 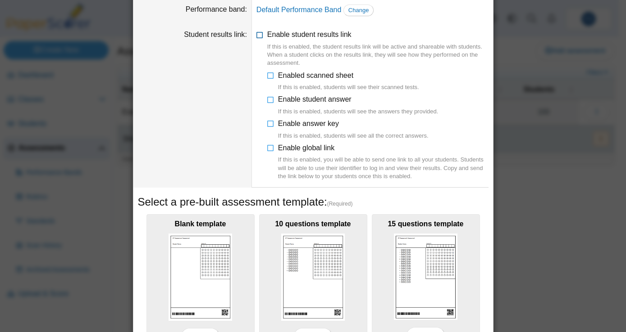 I want to click on span: Enable global link, so click(x=383, y=162).